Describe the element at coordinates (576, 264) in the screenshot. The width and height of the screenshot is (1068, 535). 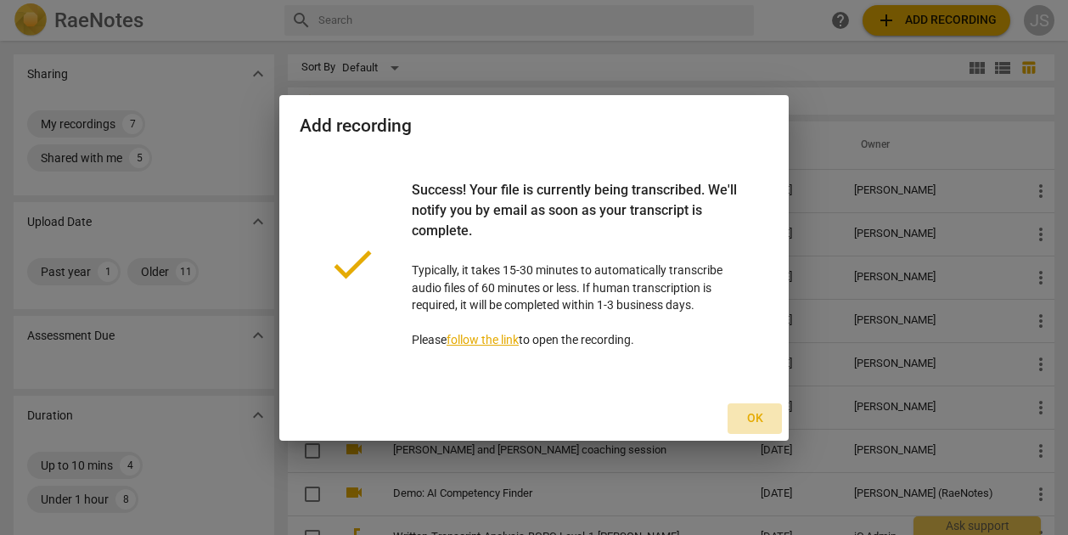
I see `p: Typically, it takes 15-30 minutes to automatically transcribe audio files of 60 minutes or less. ...` at that location.